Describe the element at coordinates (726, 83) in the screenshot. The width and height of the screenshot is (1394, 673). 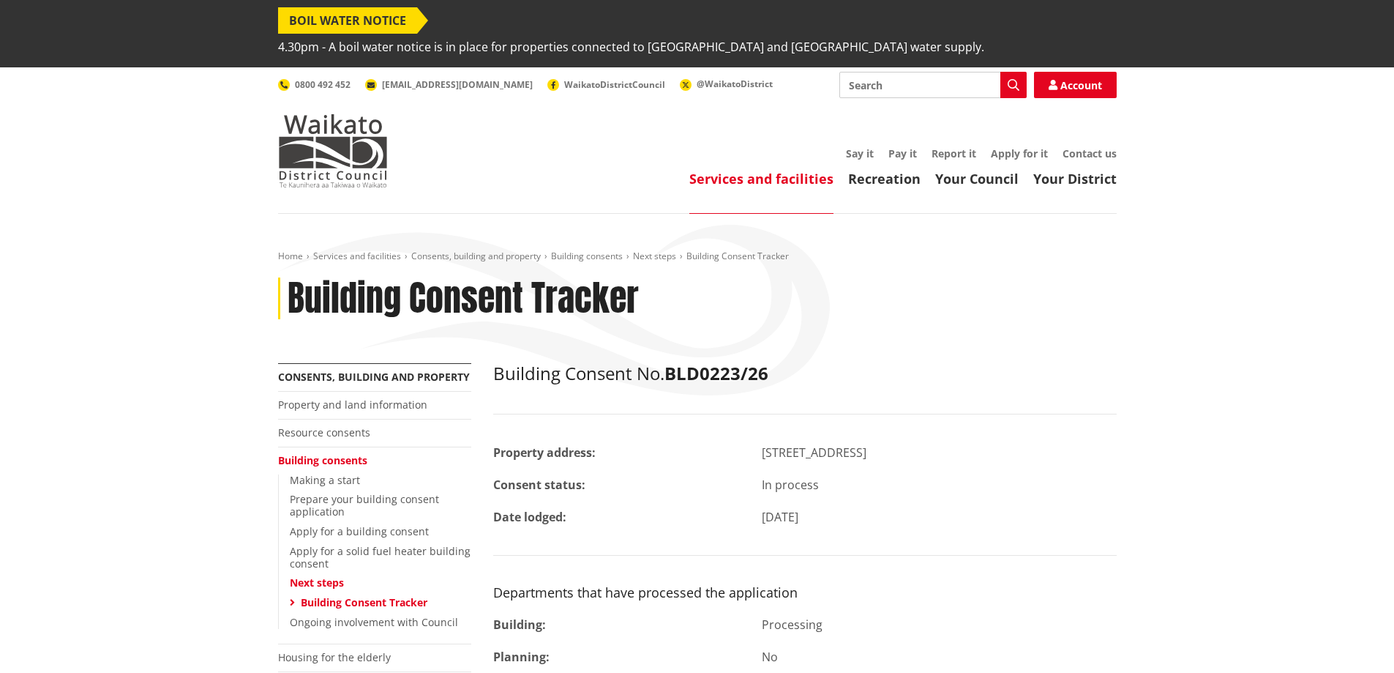
I see `a: @WaikatoDistrict` at that location.